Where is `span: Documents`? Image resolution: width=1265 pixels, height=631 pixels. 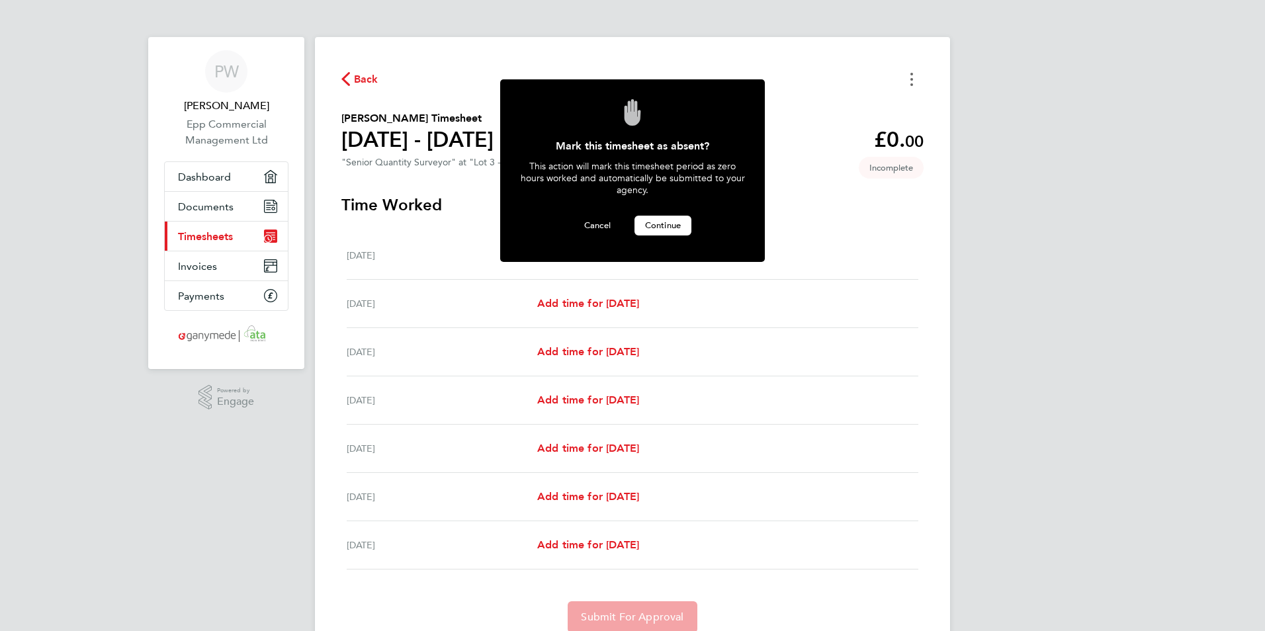 span: Documents is located at coordinates (206, 206).